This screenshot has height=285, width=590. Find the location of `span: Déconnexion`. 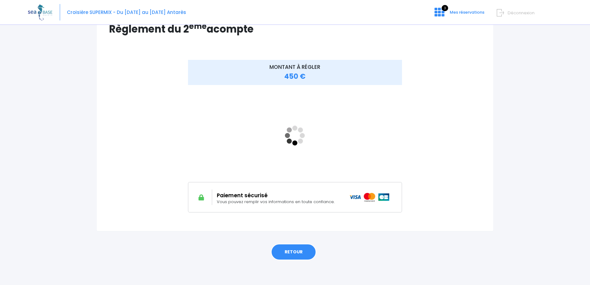

span: Déconnexion is located at coordinates (521, 13).